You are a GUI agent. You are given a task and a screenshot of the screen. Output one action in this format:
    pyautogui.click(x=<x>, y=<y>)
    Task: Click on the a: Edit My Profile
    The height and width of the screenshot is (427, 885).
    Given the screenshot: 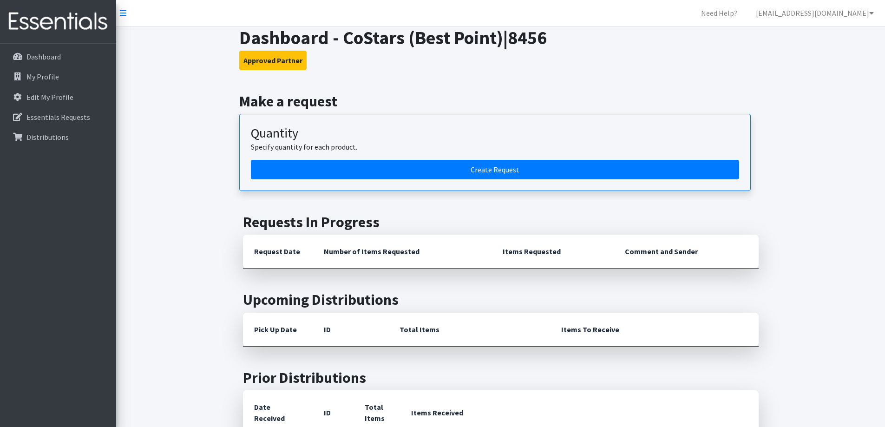 What is the action you would take?
    pyautogui.click(x=58, y=97)
    